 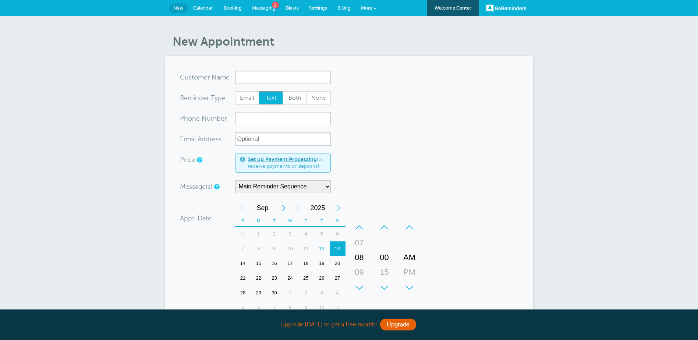 I want to click on div: Sunday, September 28, so click(x=243, y=293).